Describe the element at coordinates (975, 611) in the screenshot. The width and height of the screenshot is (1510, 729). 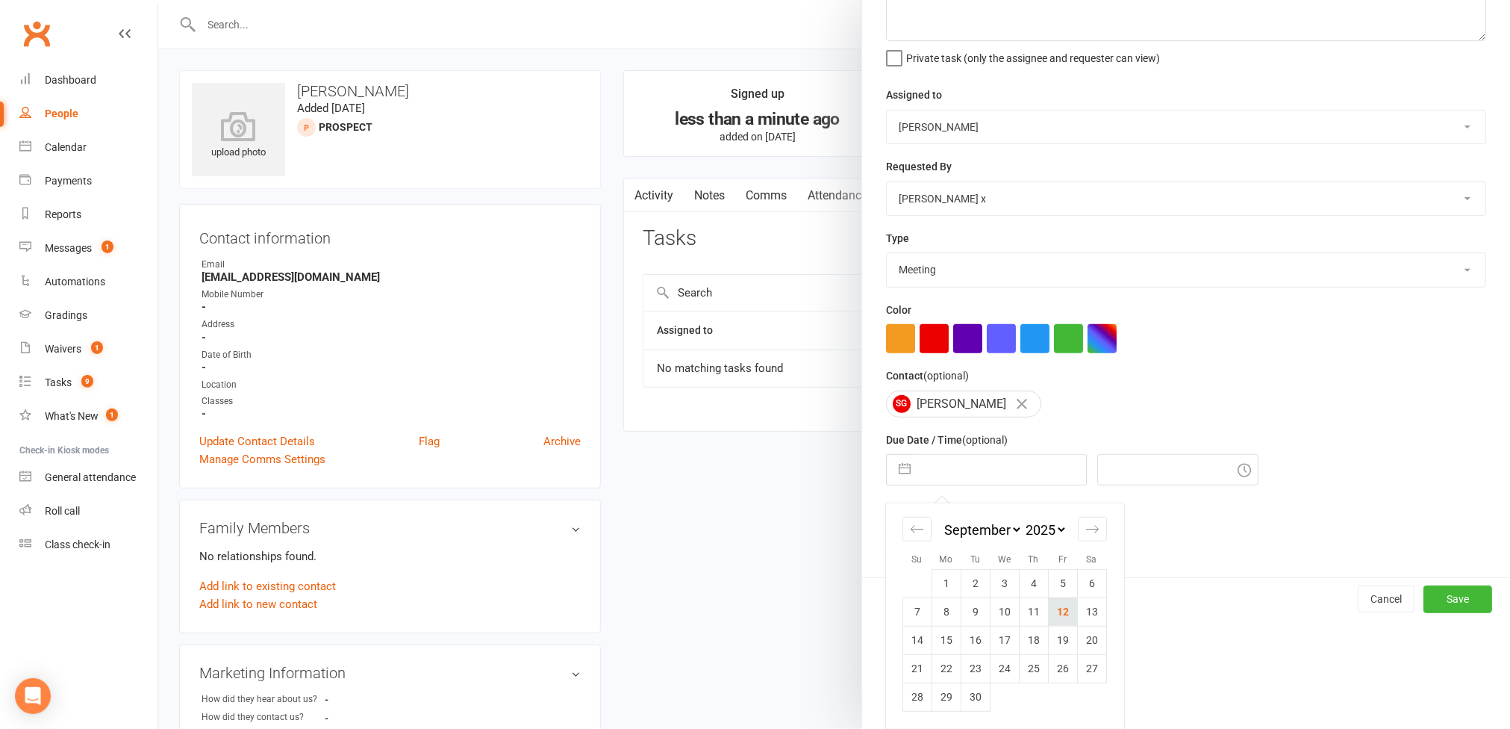
I see `td: Tuesday, September 9, 2025` at that location.